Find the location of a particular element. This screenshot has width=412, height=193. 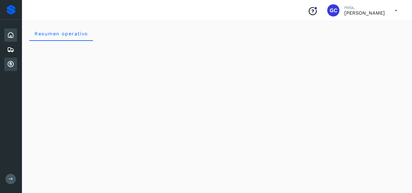

p: Hola, is located at coordinates (364, 7).